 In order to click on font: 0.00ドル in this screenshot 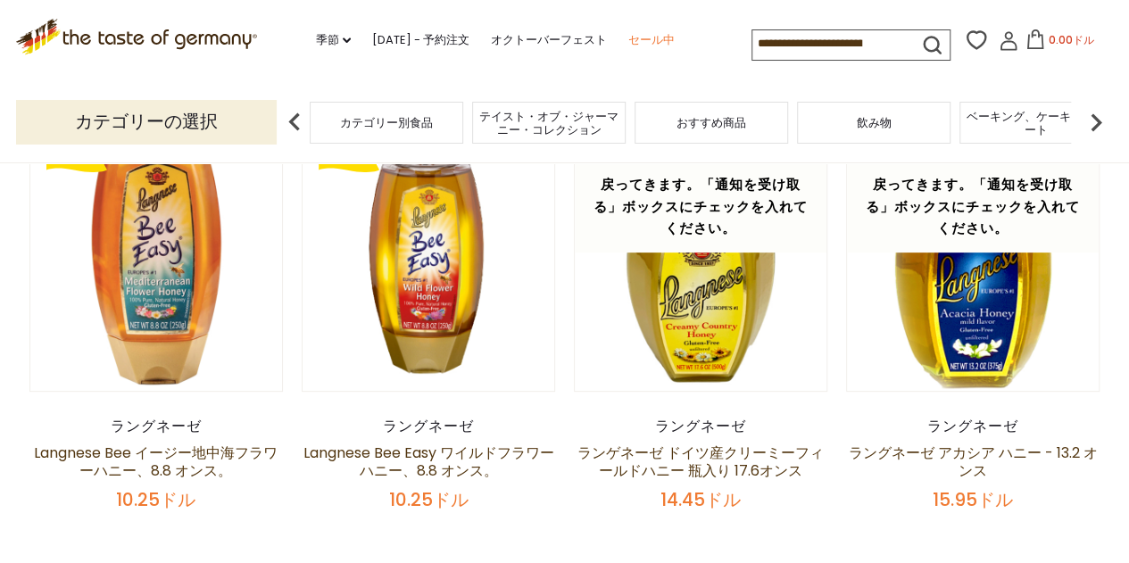, I will do `click(1071, 39)`.